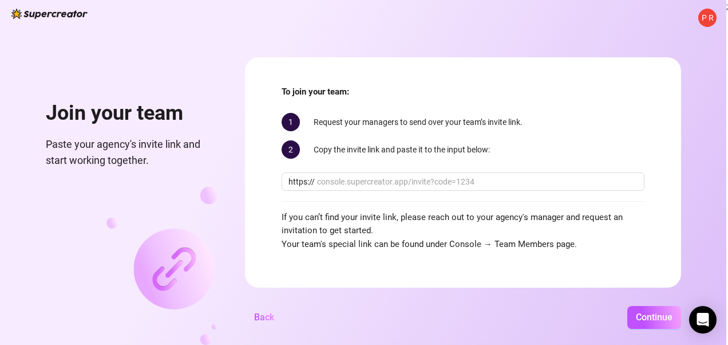  Describe the element at coordinates (132, 113) in the screenshot. I see `h1: Join your team` at that location.